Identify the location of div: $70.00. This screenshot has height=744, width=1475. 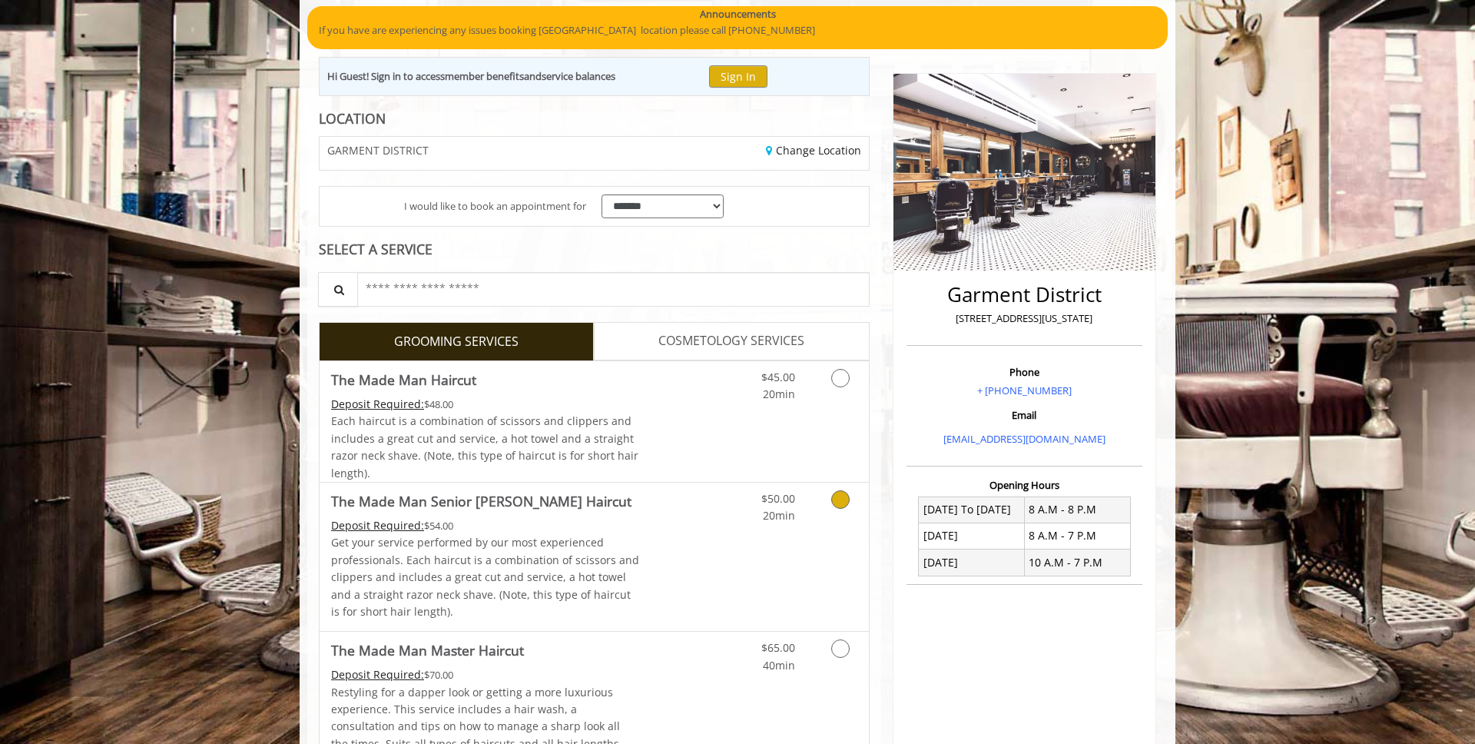
(486, 675).